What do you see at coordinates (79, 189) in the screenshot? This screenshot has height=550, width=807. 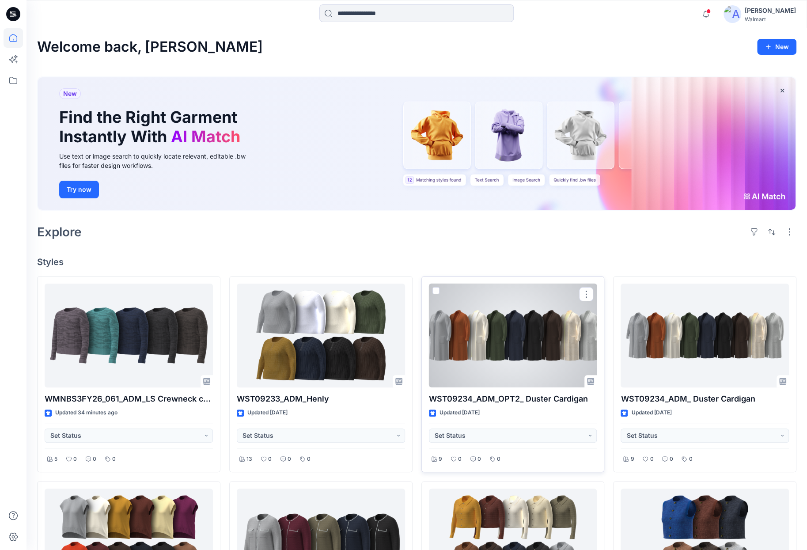 I see `button: Try now` at bounding box center [79, 189].